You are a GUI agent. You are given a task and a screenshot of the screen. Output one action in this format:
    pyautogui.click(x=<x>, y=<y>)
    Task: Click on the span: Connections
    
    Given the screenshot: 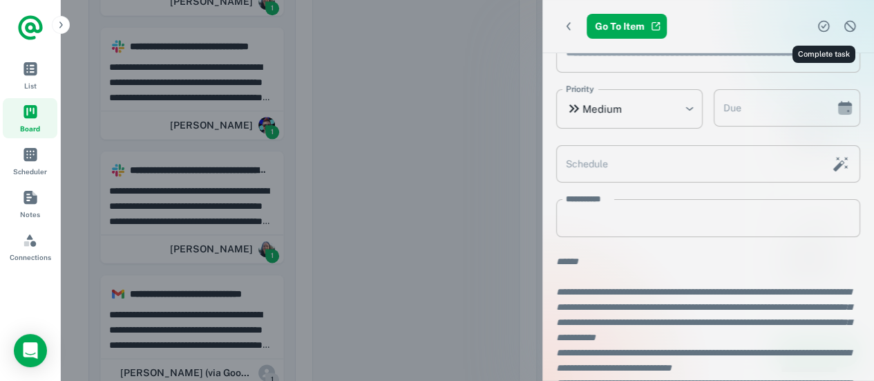 What is the action you would take?
    pyautogui.click(x=30, y=257)
    